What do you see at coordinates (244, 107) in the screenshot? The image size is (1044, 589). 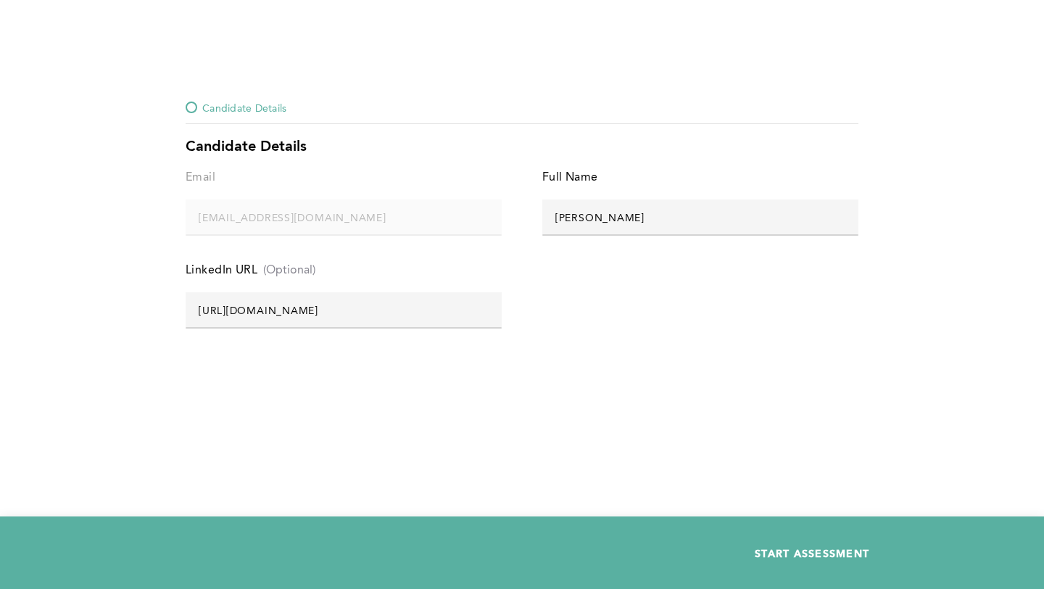 I see `span: Candidate Details` at bounding box center [244, 107].